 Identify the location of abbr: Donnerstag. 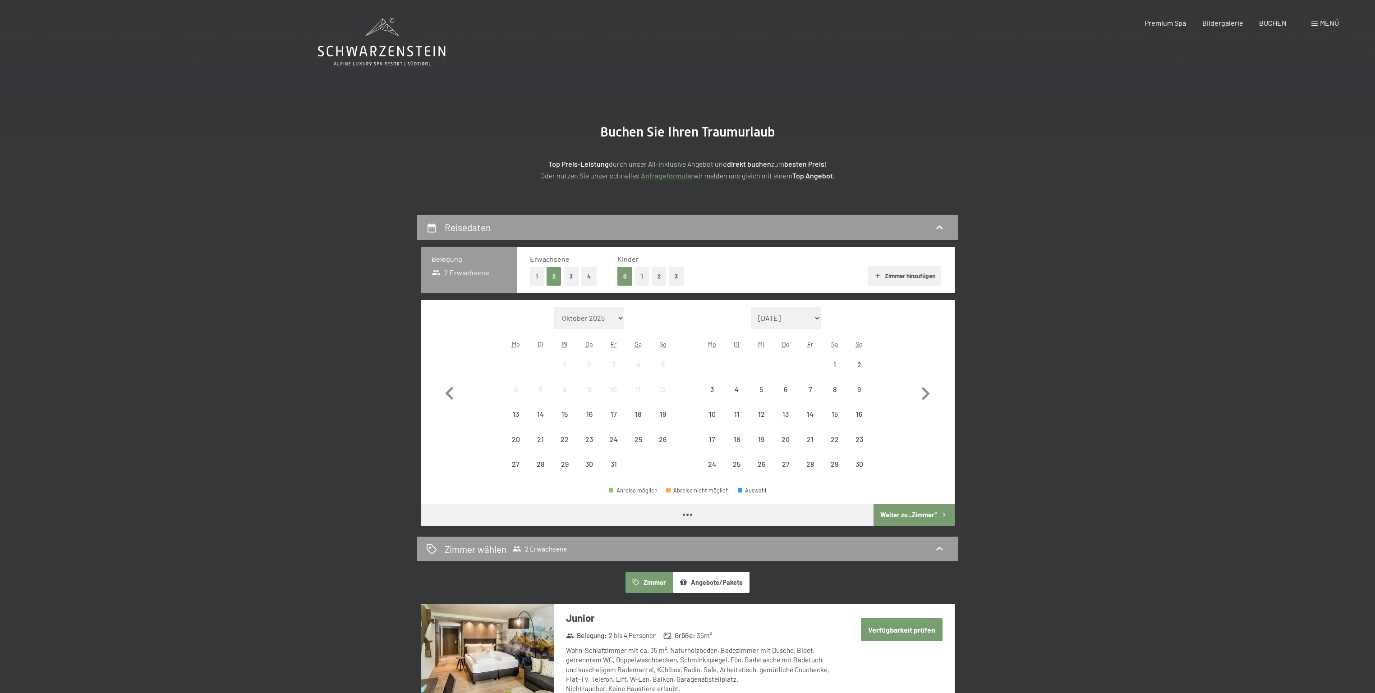
(589, 344).